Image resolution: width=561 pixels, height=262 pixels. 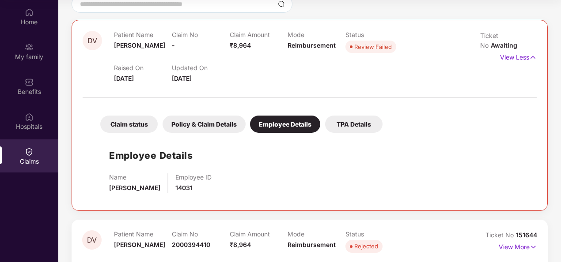 What do you see at coordinates (143, 68) in the screenshot?
I see `p: Raised On` at bounding box center [143, 68].